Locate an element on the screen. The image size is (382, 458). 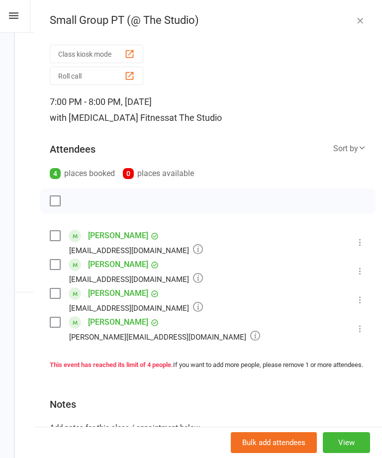
div: Notes is located at coordinates (63, 404).